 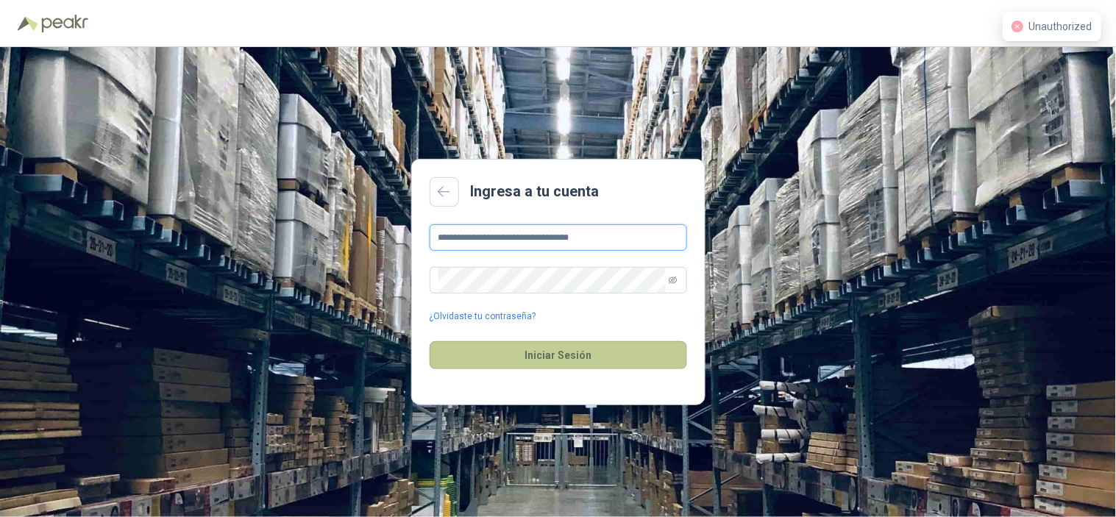 I want to click on img: Peakr, so click(x=65, y=24).